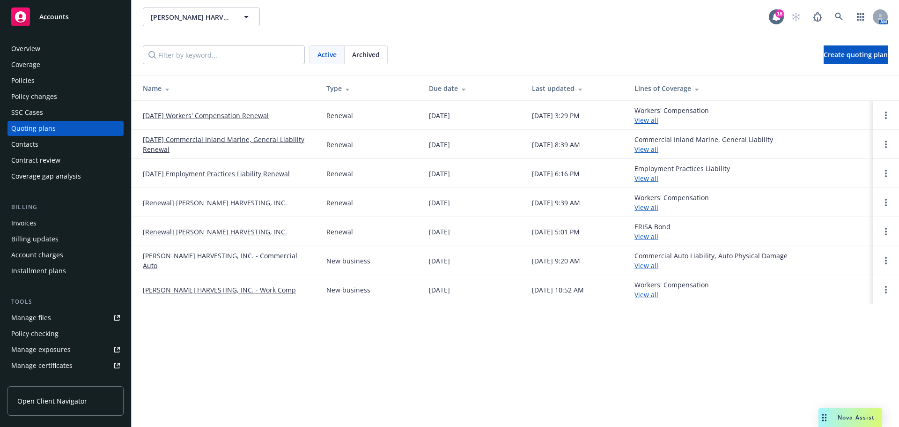 The image size is (899, 427). What do you see at coordinates (224, 55) in the screenshot?
I see `input: Filter by keyword...` at bounding box center [224, 55].